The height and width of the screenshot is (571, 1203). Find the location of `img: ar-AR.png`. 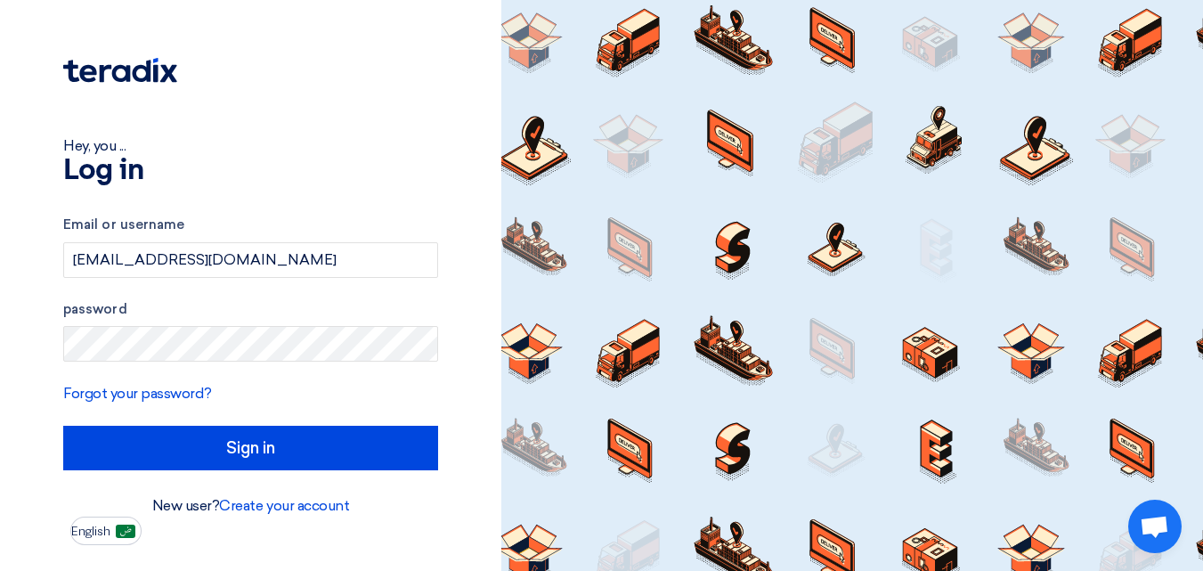

img: ar-AR.png is located at coordinates (126, 531).